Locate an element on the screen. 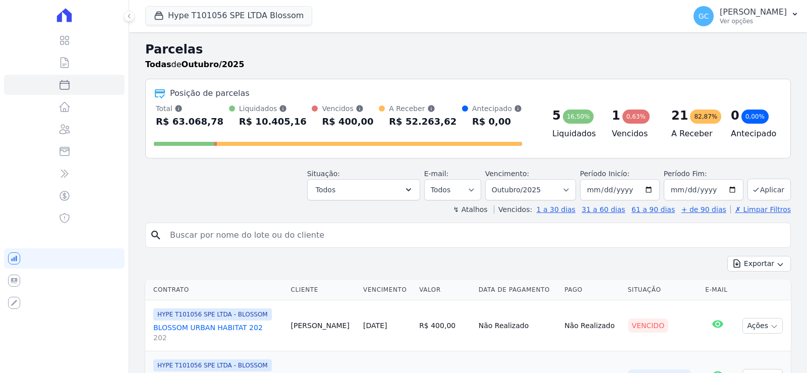  label: Vencidos: is located at coordinates (513, 209).